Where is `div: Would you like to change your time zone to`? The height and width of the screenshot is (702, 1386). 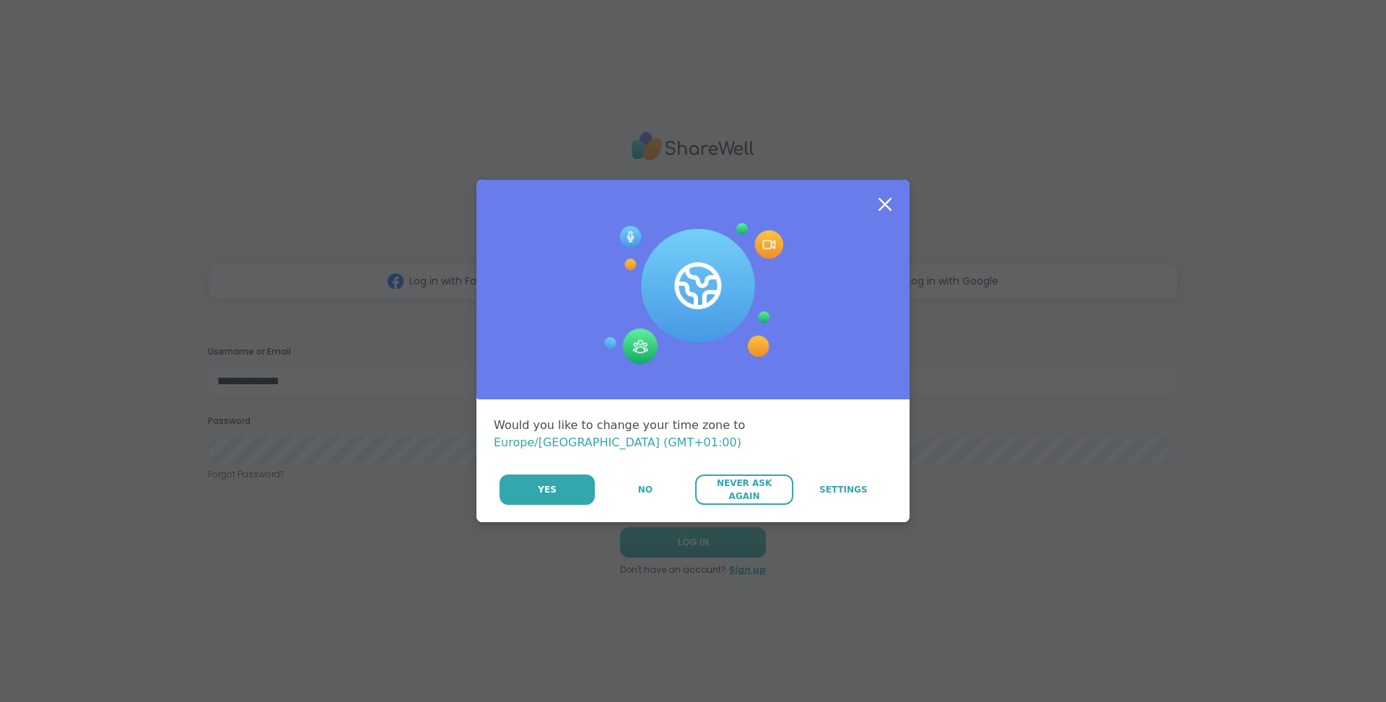
div: Would you like to change your time zone to is located at coordinates (693, 434).